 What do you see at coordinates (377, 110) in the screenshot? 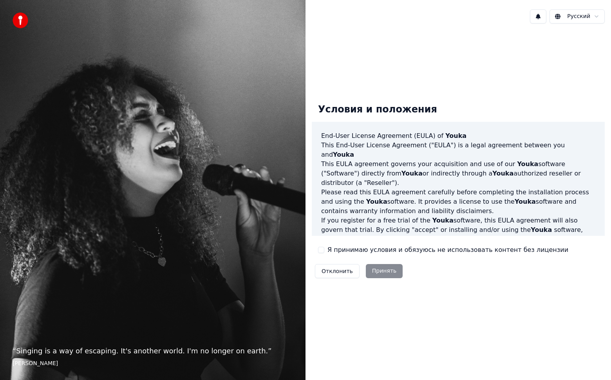
I see `div: Условия и положения` at bounding box center [377, 110].